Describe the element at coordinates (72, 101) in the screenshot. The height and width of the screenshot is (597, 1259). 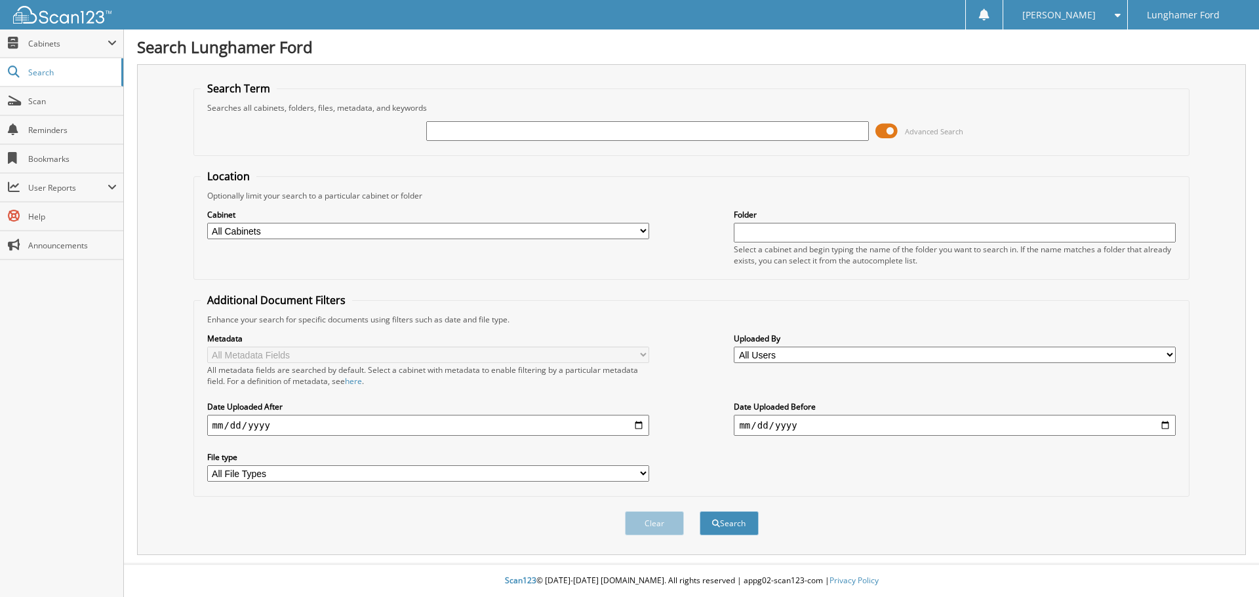
I see `span: Scan` at that location.